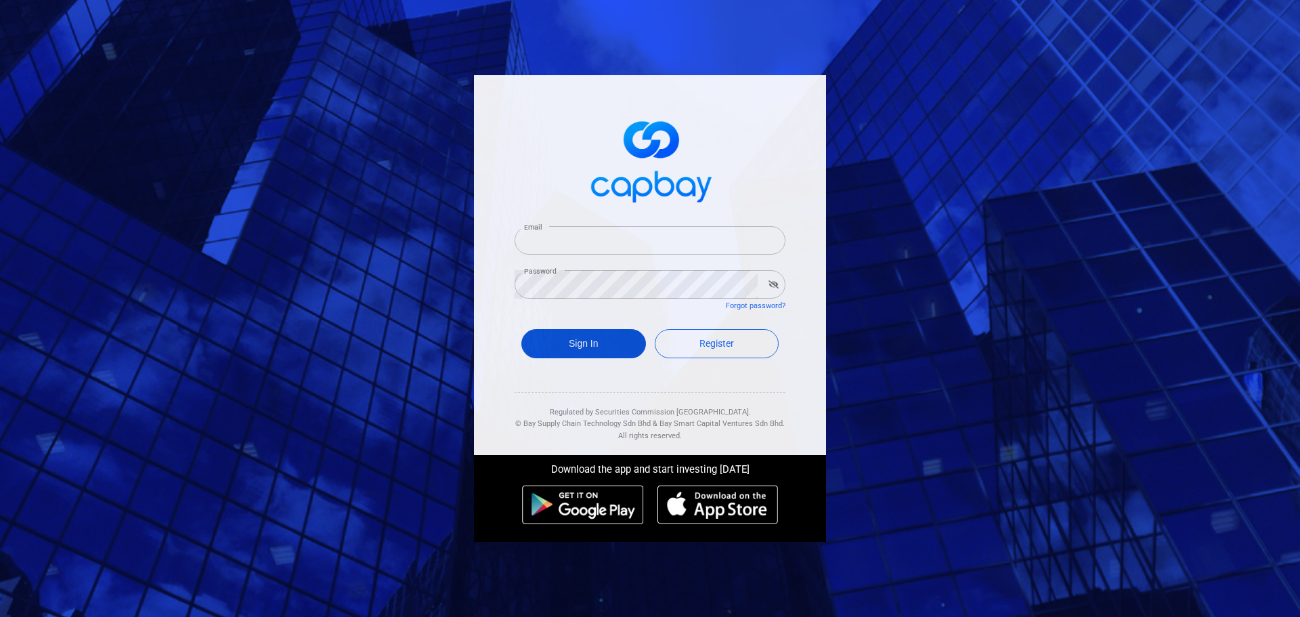  I want to click on img: android, so click(583, 504).